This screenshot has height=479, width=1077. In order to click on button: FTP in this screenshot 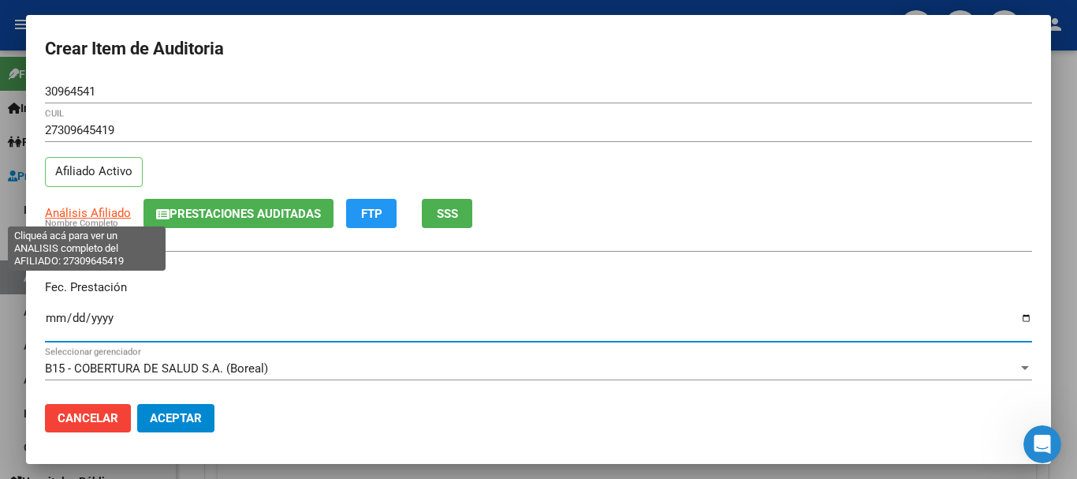, I will do `click(371, 213)`.